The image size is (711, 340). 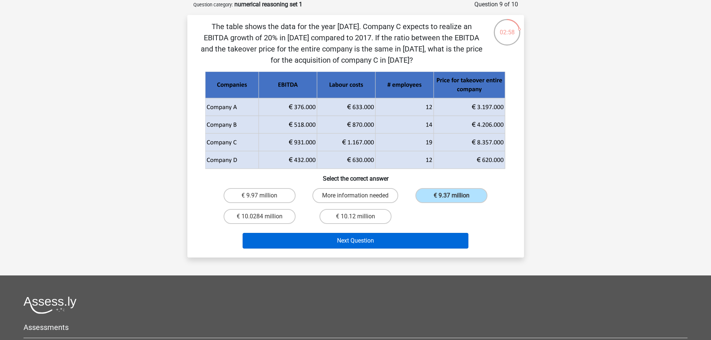 I want to click on label: € 9.97 million, so click(x=259, y=196).